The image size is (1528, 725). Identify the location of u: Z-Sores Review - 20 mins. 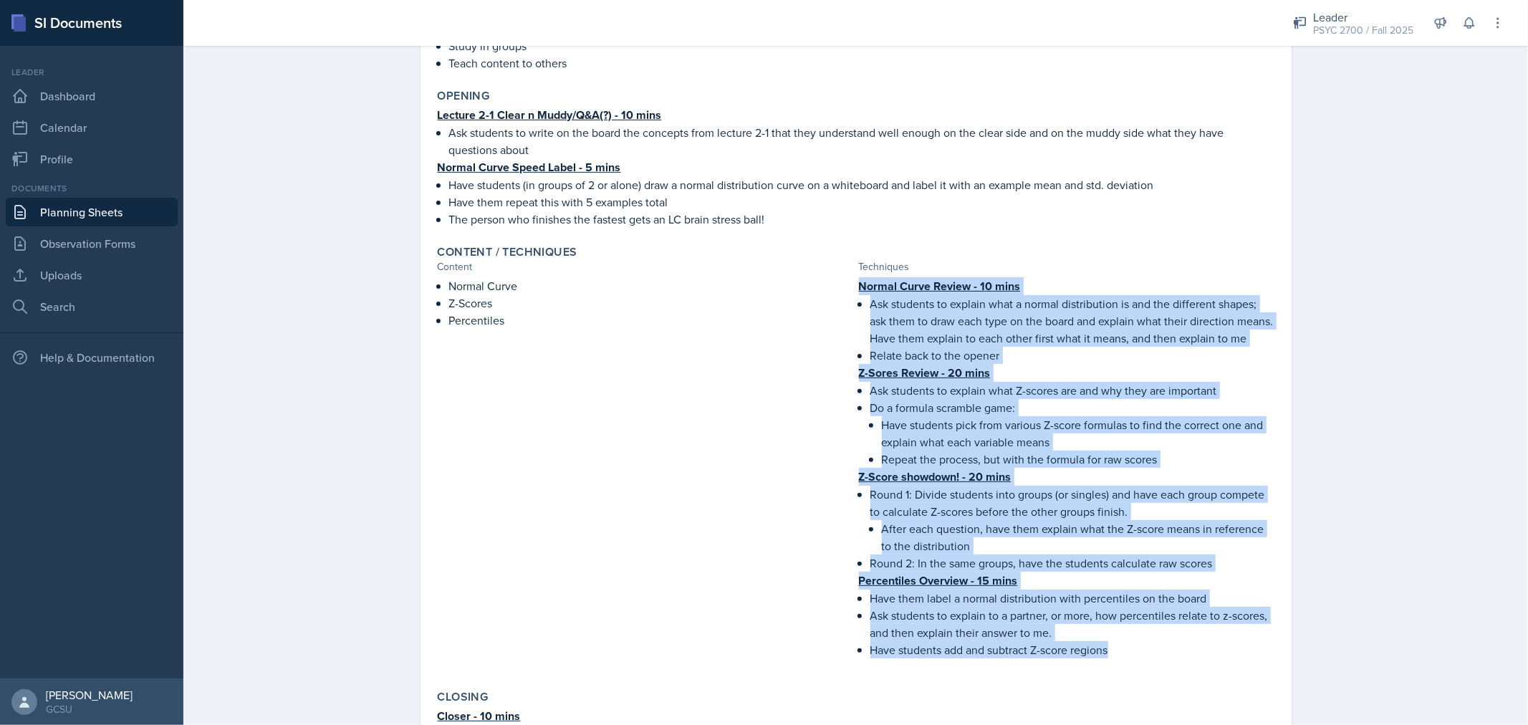
(925, 372).